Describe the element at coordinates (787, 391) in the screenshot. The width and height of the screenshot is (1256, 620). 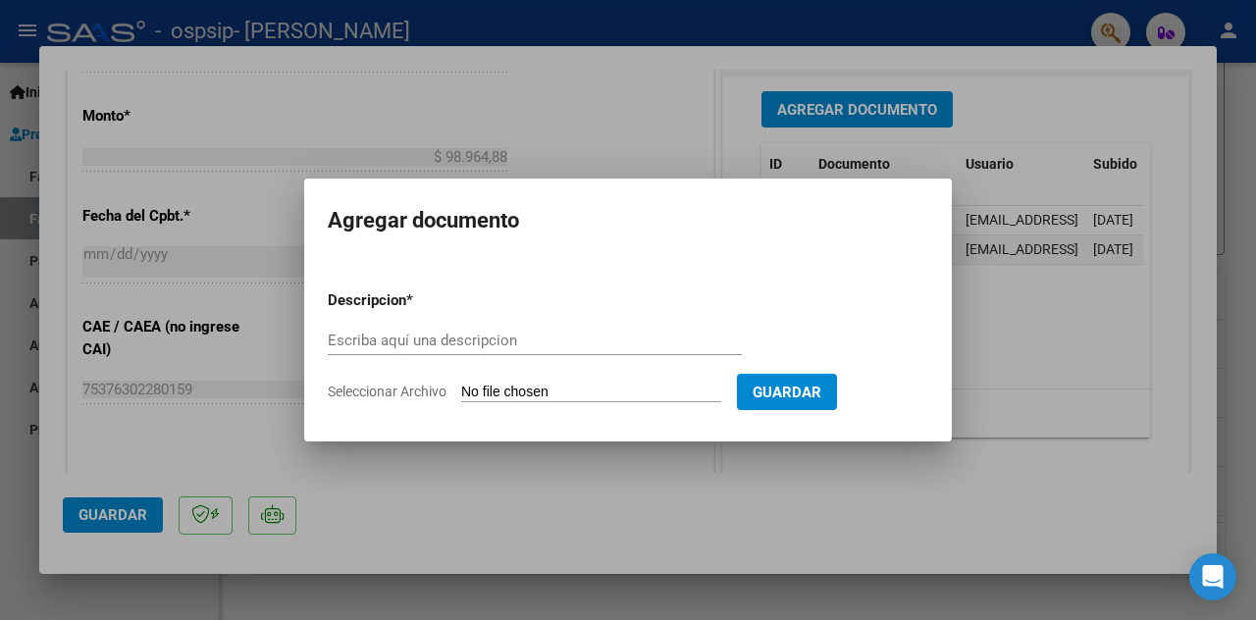
I see `button: Guardar` at that location.